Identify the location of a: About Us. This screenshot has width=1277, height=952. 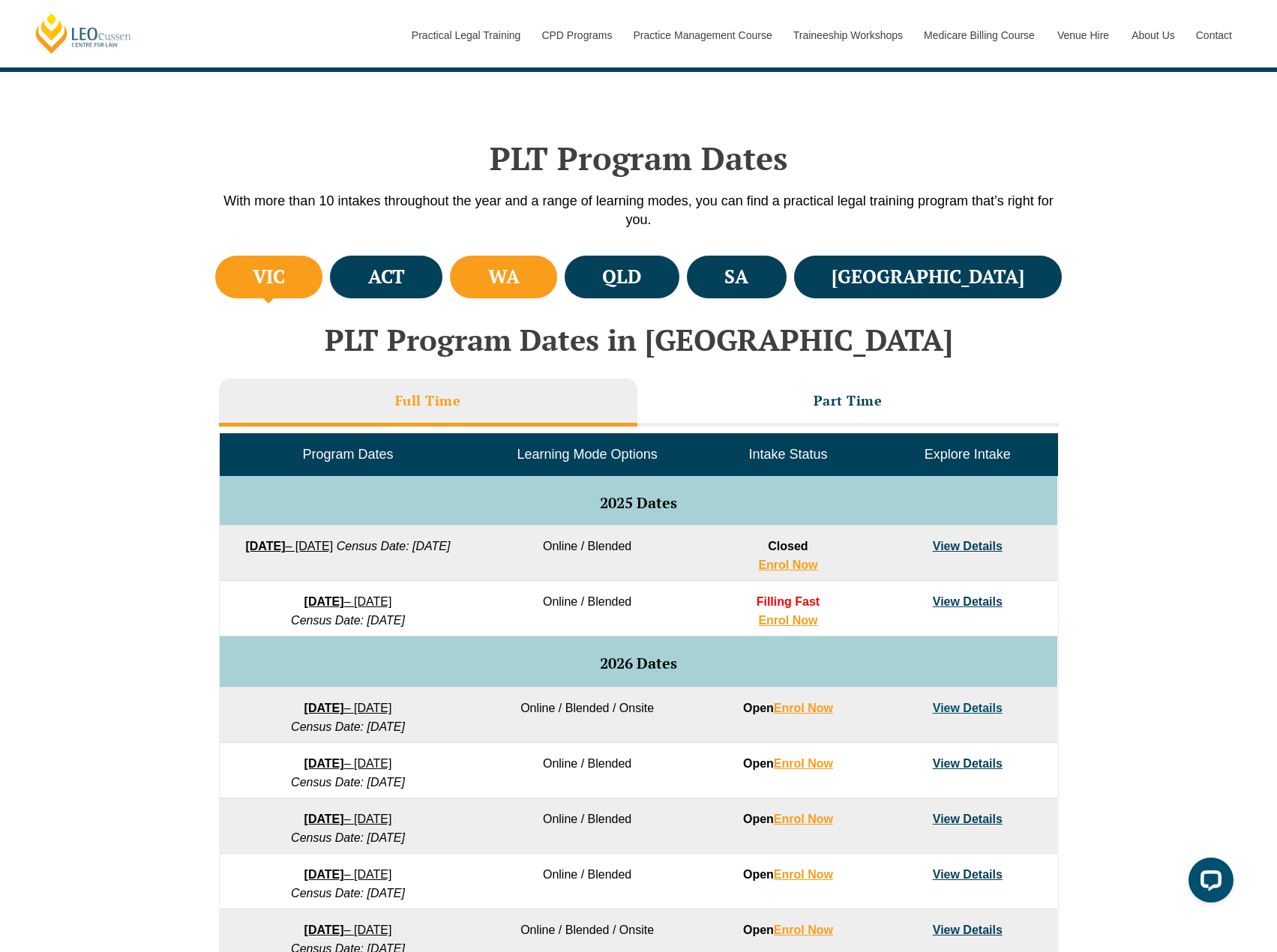
(1153, 36).